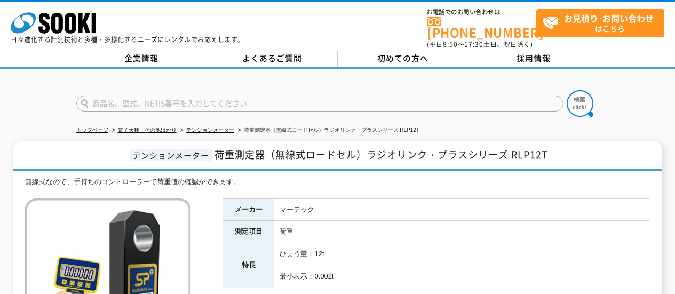 The width and height of the screenshot is (675, 294). What do you see at coordinates (272, 59) in the screenshot?
I see `a: よくあるご質問` at bounding box center [272, 59].